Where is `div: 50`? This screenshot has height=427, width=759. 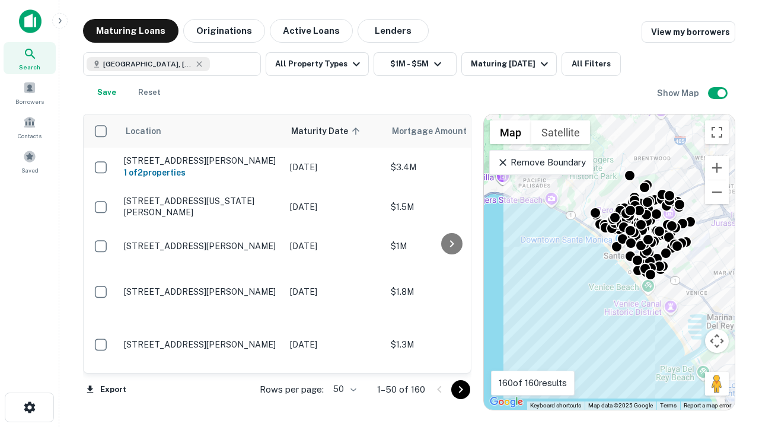 div: 50 is located at coordinates (343, 389).